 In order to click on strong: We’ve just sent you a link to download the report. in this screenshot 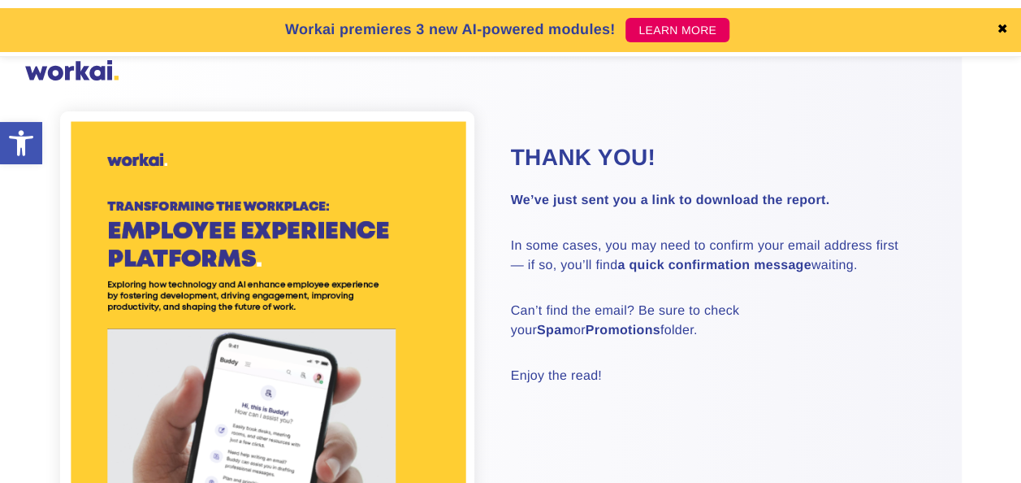, I will do `click(670, 200)`.